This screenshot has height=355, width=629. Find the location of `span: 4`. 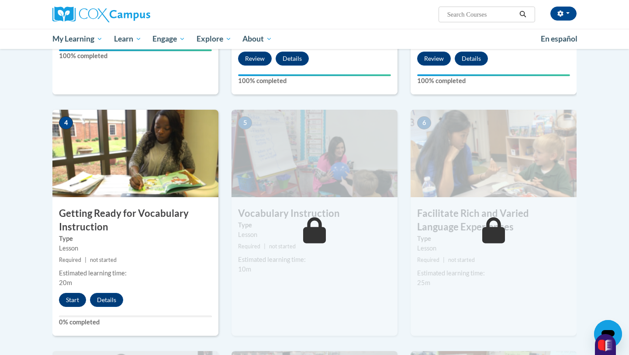

span: 4 is located at coordinates (66, 123).